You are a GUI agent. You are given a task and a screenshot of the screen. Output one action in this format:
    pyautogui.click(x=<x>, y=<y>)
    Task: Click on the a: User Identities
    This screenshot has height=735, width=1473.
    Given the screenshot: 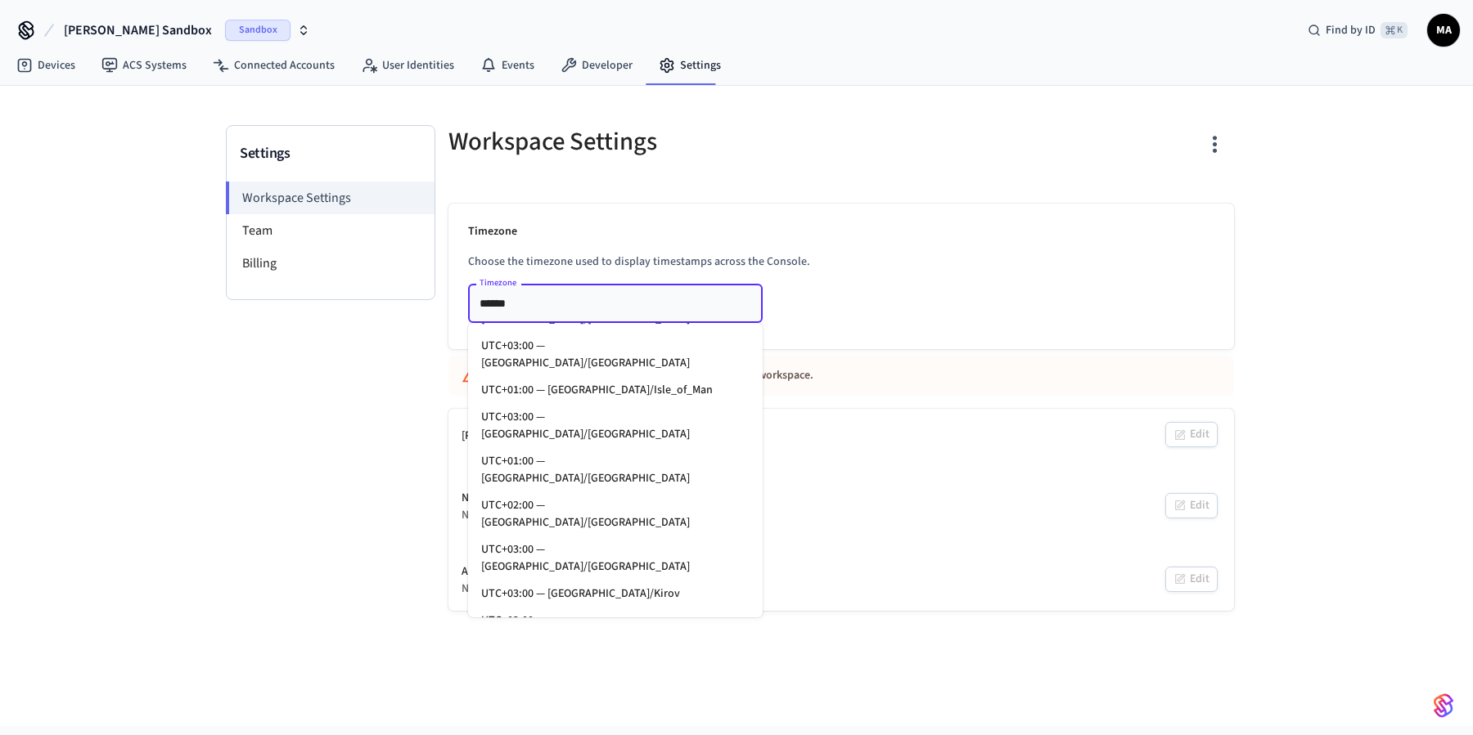 What is the action you would take?
    pyautogui.click(x=407, y=65)
    